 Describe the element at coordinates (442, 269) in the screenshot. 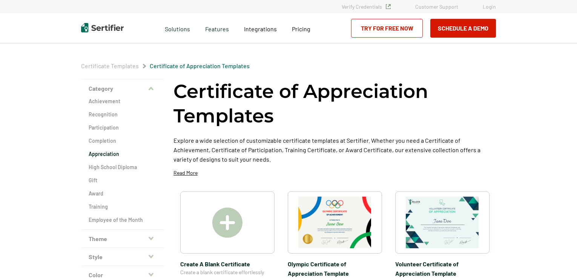

I see `span: Volunteer Certificate of Appreciation Template` at that location.